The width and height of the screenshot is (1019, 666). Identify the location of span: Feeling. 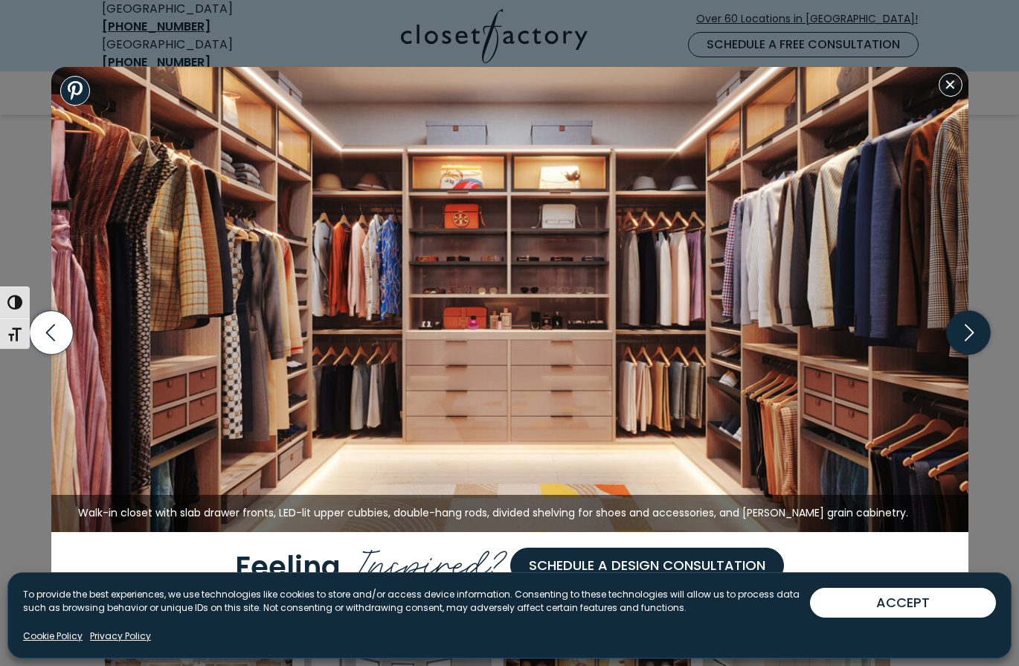
(288, 566).